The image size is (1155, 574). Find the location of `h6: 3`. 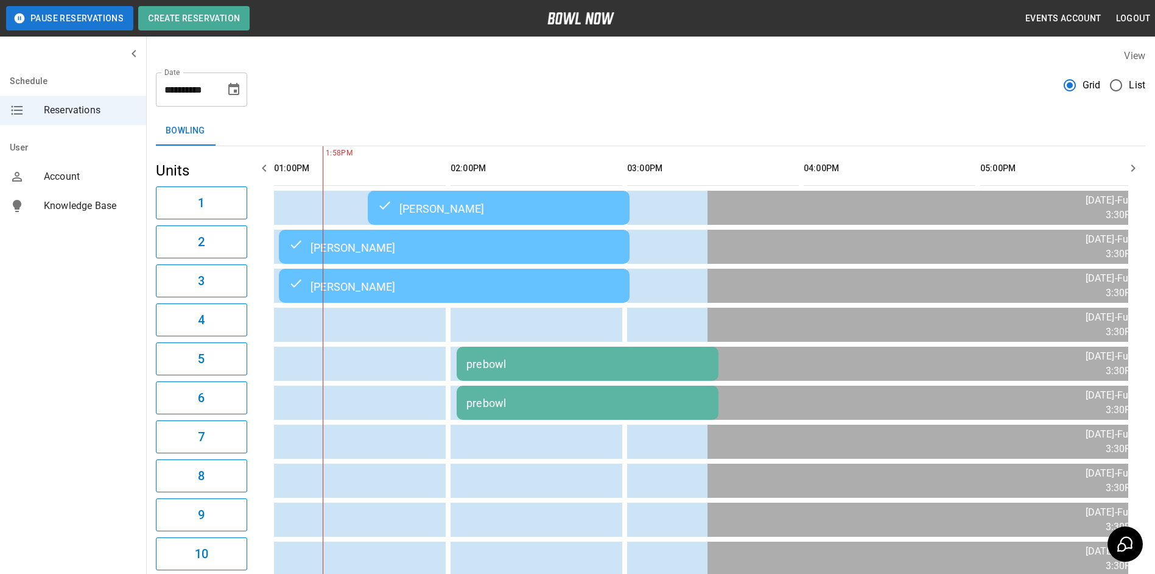

h6: 3 is located at coordinates (201, 281).